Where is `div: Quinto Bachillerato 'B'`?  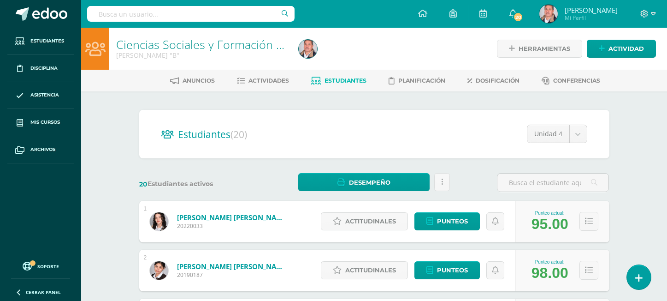
div: Quinto Bachillerato 'B' is located at coordinates (202, 55).